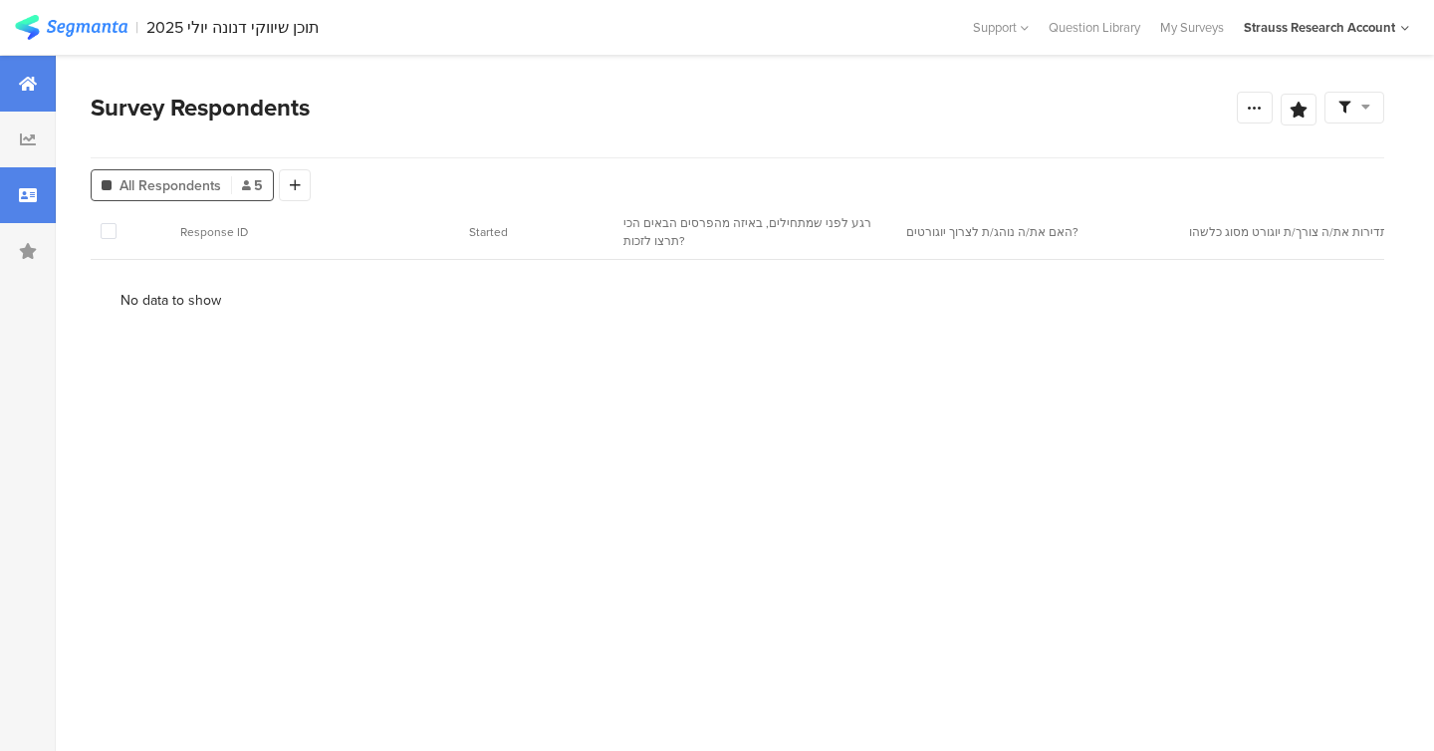  I want to click on div: Strauss Research Account, so click(1319, 27).